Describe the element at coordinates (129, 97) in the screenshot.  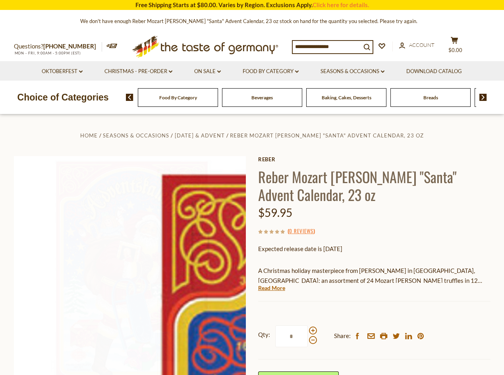
I see `img: previous arrow` at that location.